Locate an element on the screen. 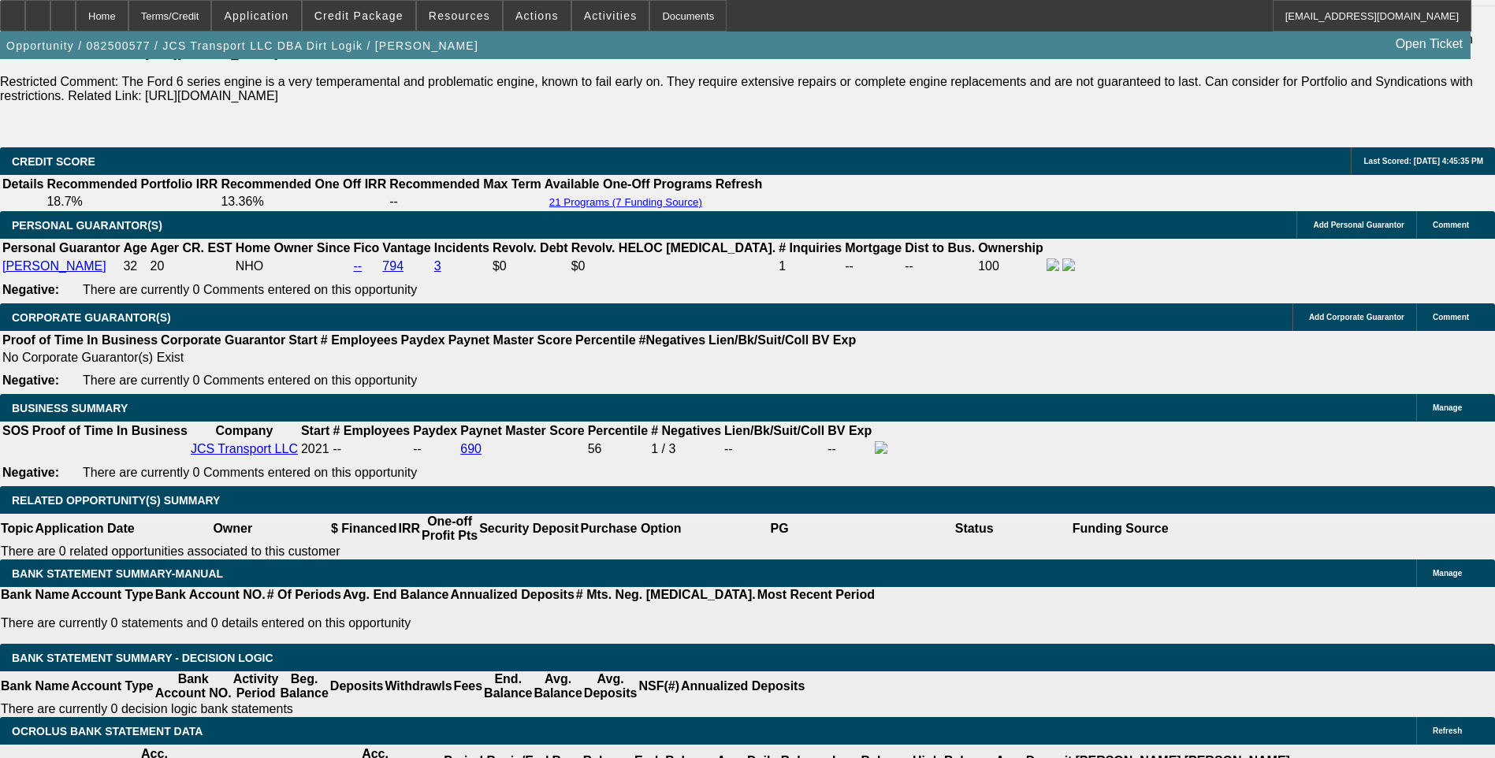  b: Revolv. Debt is located at coordinates (530, 247).